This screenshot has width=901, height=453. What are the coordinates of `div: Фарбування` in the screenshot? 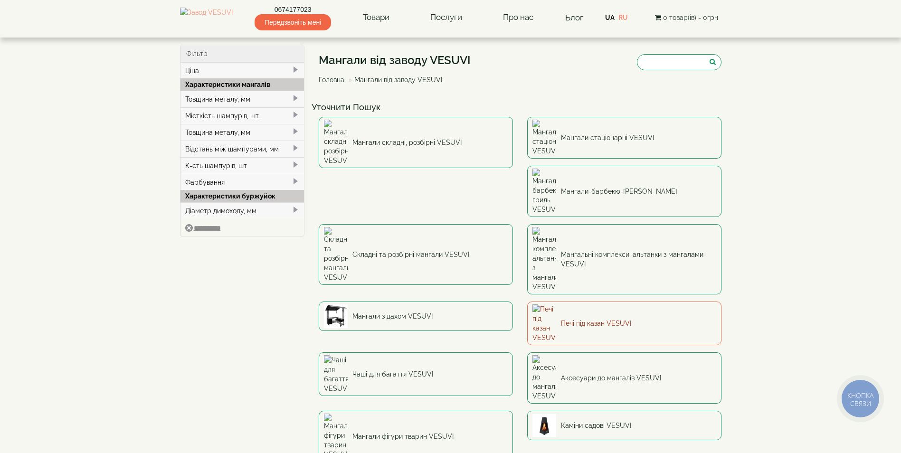 It's located at (242, 182).